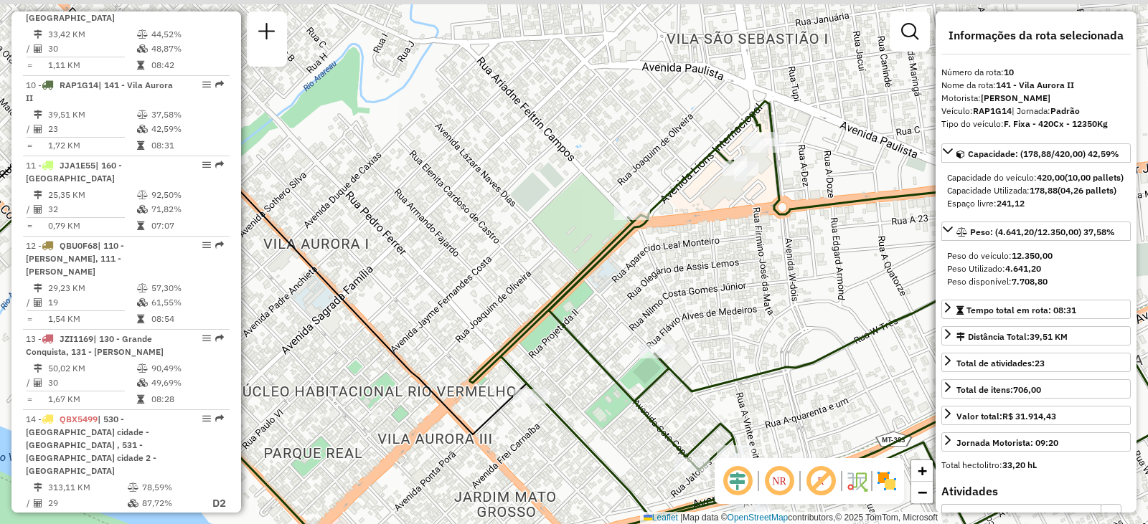  I want to click on span: Peso do veículo:, so click(999, 255).